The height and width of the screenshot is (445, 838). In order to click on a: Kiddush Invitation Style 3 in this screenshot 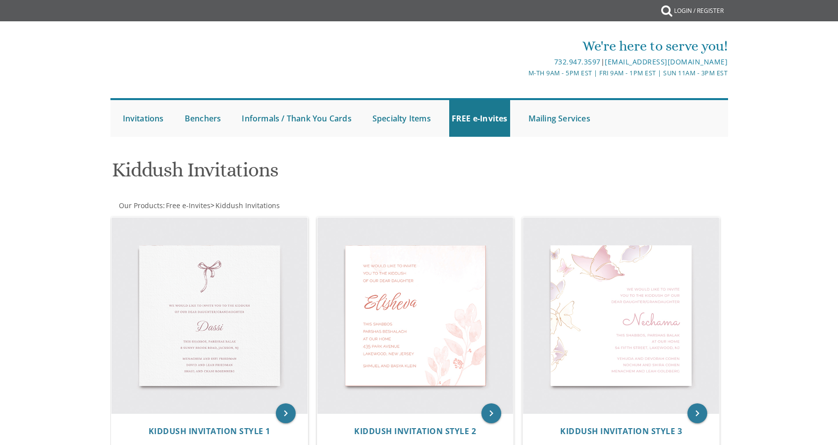, I will do `click(621, 431)`.